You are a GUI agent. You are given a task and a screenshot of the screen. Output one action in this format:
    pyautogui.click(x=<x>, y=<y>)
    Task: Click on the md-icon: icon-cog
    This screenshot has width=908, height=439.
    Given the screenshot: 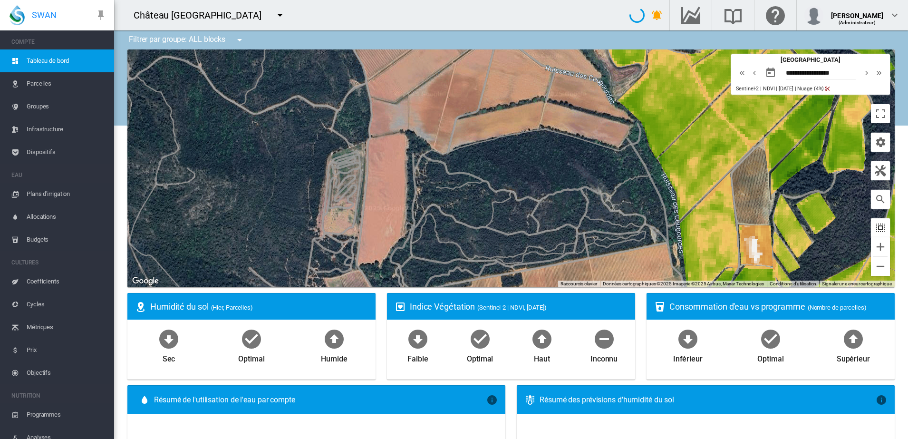 What is the action you would take?
    pyautogui.click(x=880, y=142)
    